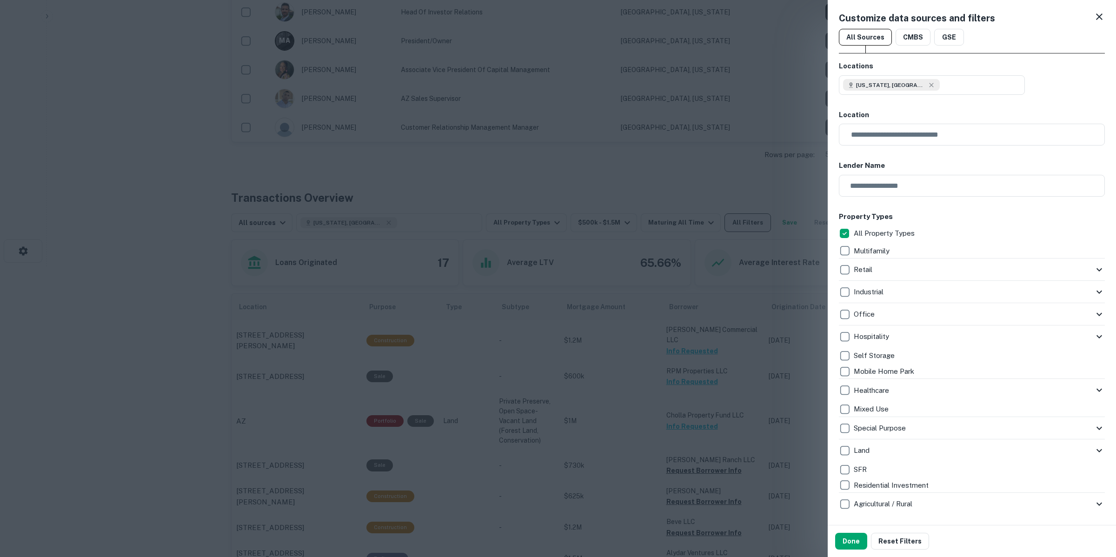  Describe the element at coordinates (971, 66) in the screenshot. I see `h6: Locations` at that location.